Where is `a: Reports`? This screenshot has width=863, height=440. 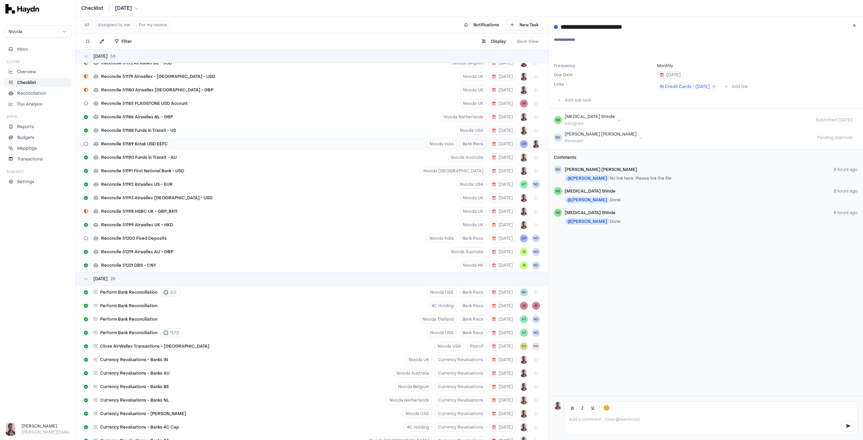 a: Reports is located at coordinates (38, 127).